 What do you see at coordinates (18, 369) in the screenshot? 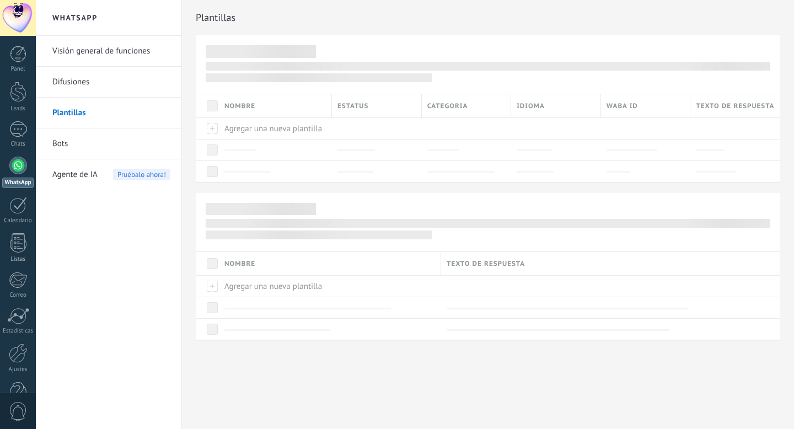
I see `div: Ajustes` at bounding box center [18, 369].